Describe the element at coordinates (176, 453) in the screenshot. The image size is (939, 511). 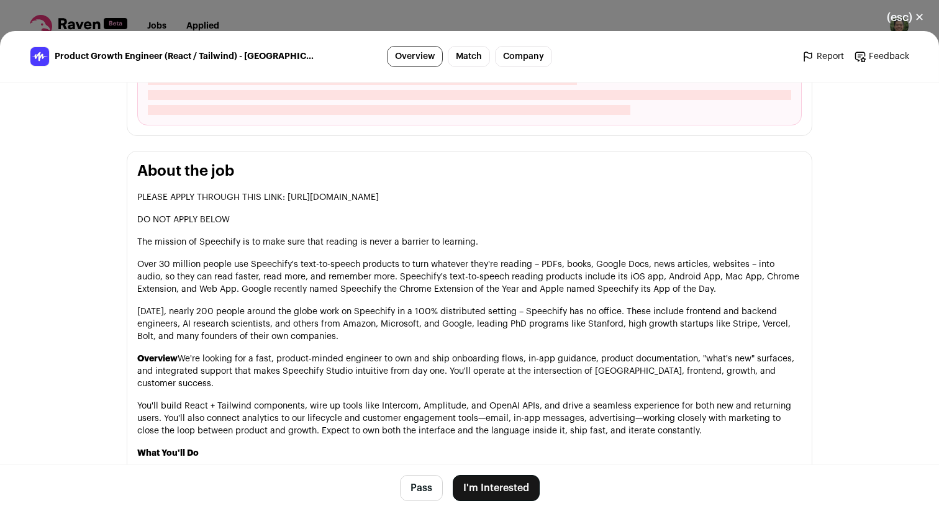
I see `strong: u'` at that location.